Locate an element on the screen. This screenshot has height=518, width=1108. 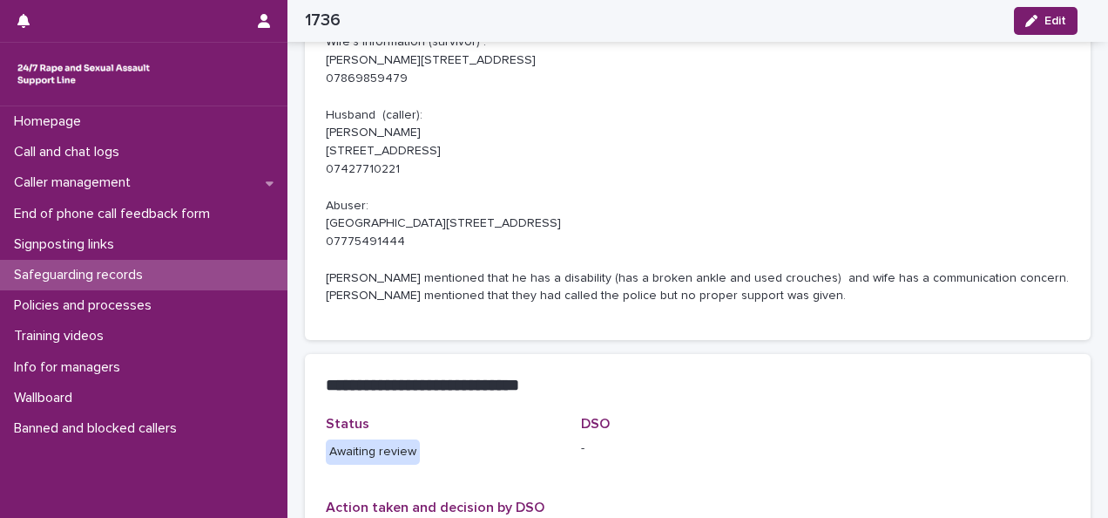
p: Call and chat logs is located at coordinates (70, 152).